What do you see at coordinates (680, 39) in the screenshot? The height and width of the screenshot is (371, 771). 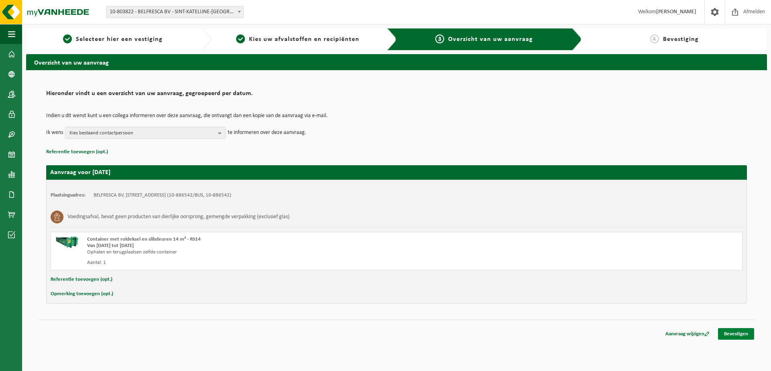 I see `span: Bevestiging` at bounding box center [680, 39].